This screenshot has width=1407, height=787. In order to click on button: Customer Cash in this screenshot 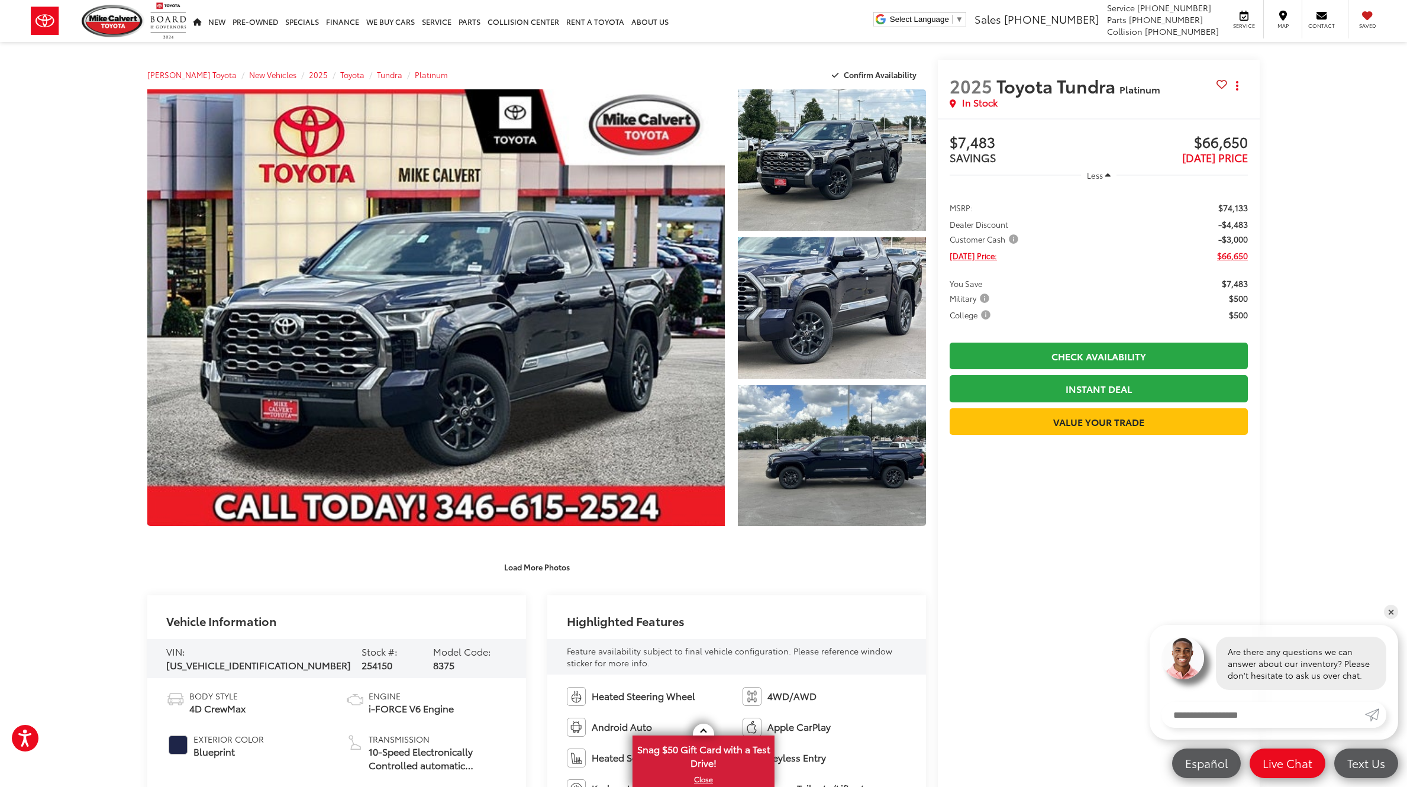, I will do `click(986, 239)`.